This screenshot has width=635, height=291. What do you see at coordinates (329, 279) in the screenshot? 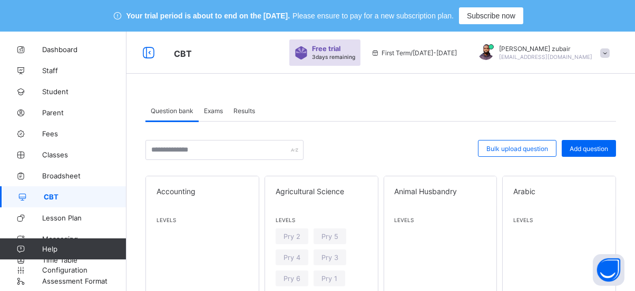
I see `span: Pry 1` at bounding box center [329, 279].